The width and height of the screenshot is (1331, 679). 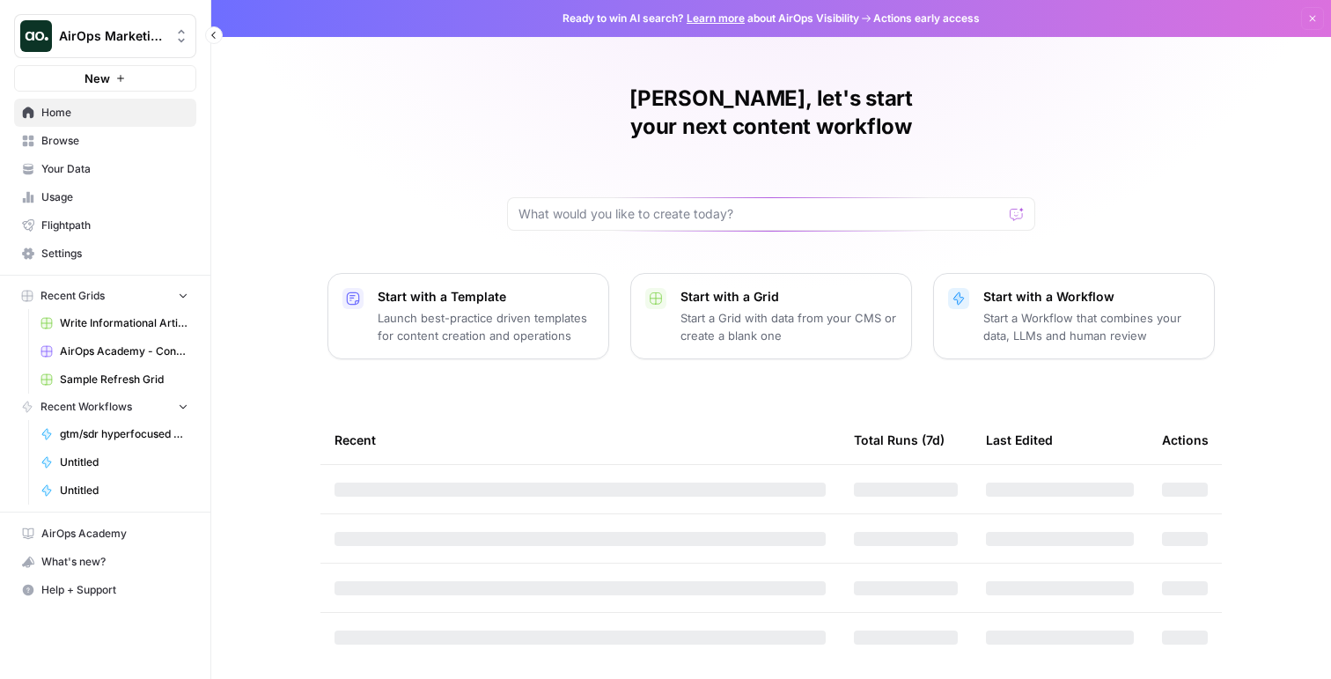 I want to click on a: AirOps Academy, so click(x=105, y=533).